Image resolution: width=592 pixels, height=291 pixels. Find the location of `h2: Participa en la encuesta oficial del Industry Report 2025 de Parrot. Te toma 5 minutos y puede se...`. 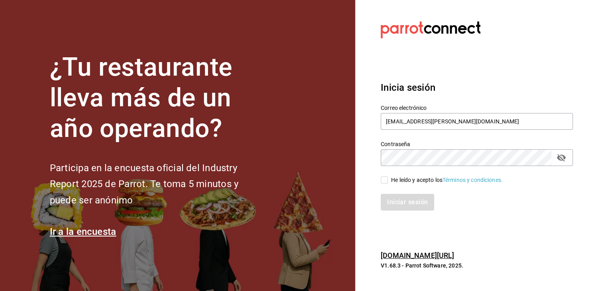

h2: Participa en la encuesta oficial del Industry Report 2025 de Parrot. Te toma 5 minutos y puede se... is located at coordinates (157, 184).